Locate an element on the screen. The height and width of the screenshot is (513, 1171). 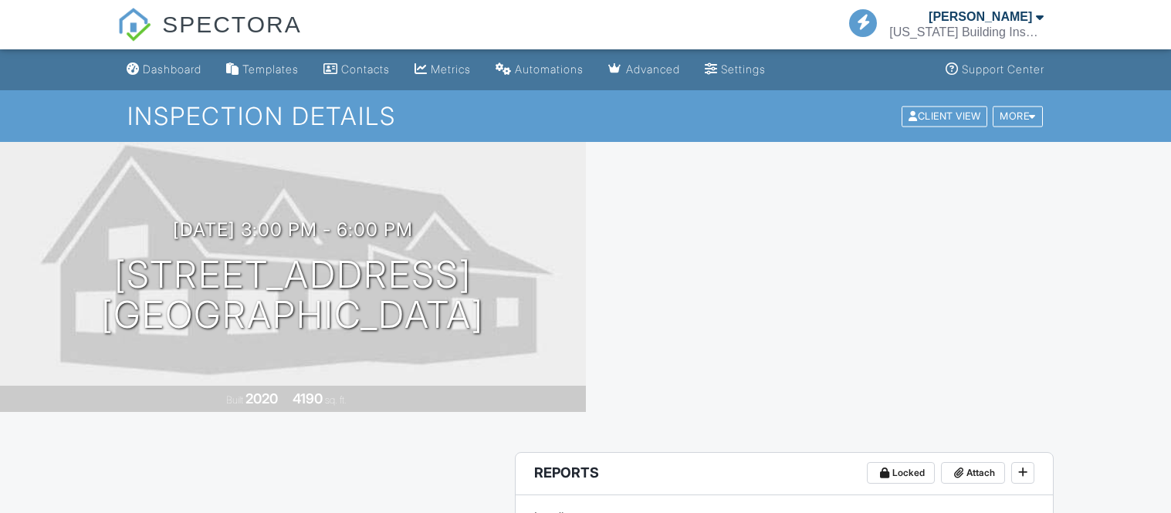
div: 4190 is located at coordinates (307, 398).